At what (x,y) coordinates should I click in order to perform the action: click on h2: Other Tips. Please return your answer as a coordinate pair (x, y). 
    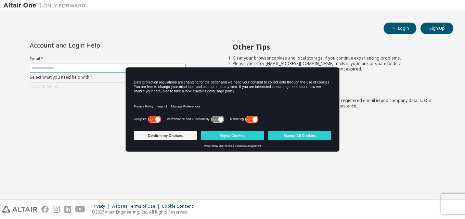
    Looking at the image, I should click on (337, 47).